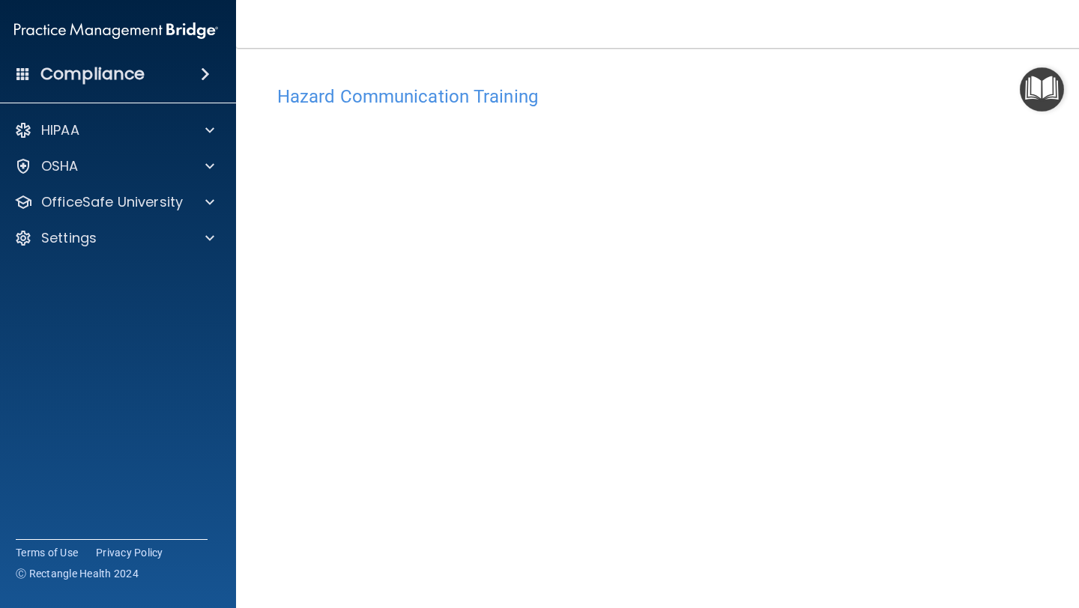 Image resolution: width=1079 pixels, height=608 pixels. Describe the element at coordinates (114, 202) in the screenshot. I see `a: OfficeSafe University` at that location.